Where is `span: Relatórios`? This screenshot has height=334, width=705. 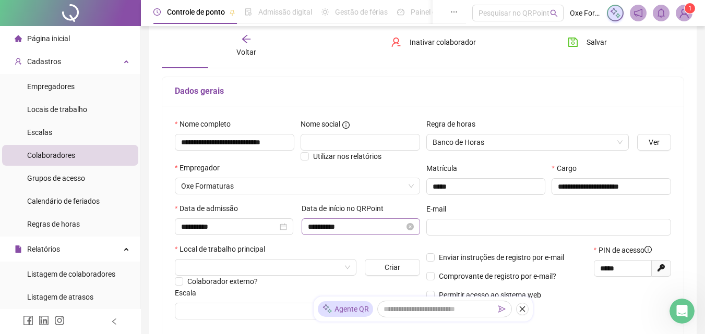 span: Relatórios is located at coordinates (43, 249).